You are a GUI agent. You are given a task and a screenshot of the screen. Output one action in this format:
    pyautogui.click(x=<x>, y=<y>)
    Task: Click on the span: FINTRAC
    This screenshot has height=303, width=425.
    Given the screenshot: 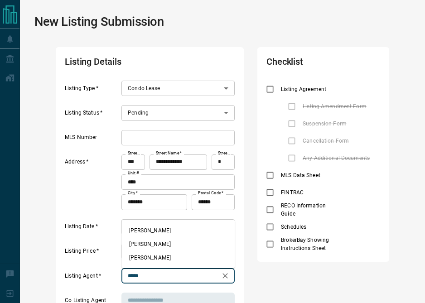 What is the action you would take?
    pyautogui.click(x=292, y=193)
    